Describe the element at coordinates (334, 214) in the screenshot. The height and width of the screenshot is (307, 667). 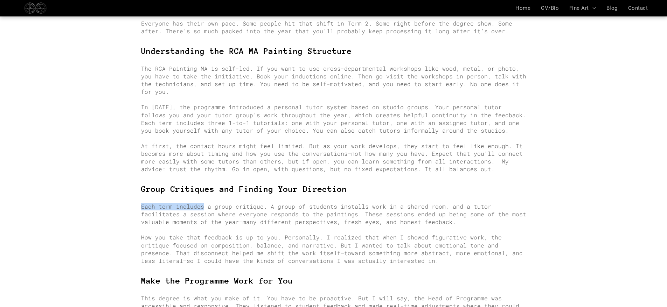
I see `span: Each term includes a group critique. A group of students installs work in a shared room, and a tu...` at that location.